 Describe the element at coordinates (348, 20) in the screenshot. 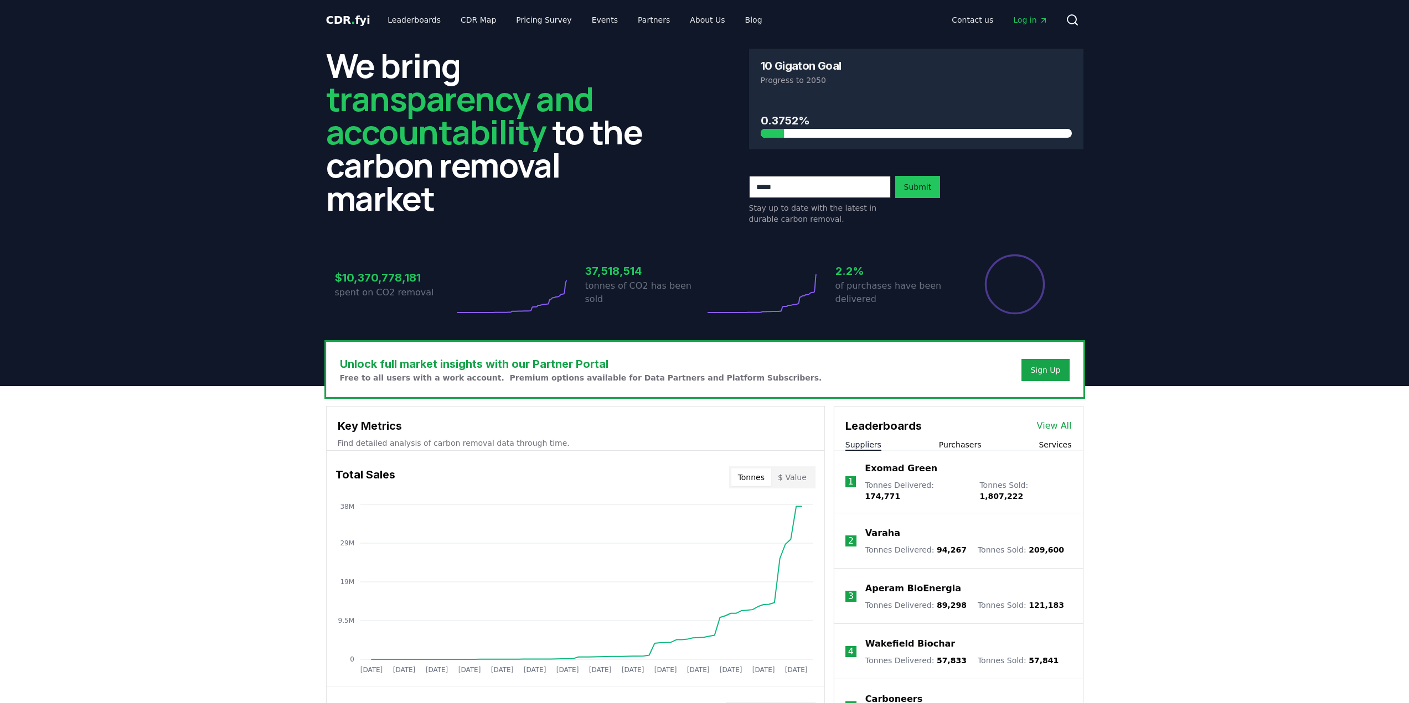

I see `a: CDR.fyi` at that location.